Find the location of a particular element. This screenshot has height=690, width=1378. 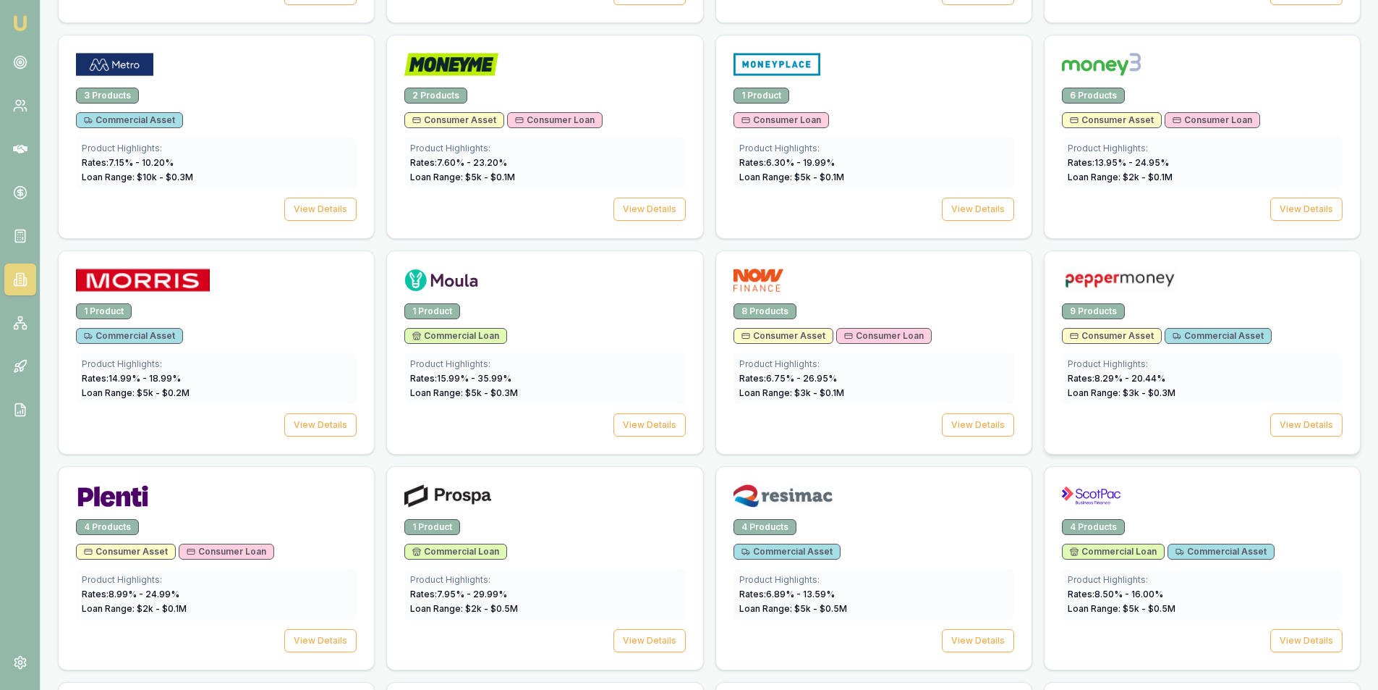

img: Plenti logo is located at coordinates (113, 496).